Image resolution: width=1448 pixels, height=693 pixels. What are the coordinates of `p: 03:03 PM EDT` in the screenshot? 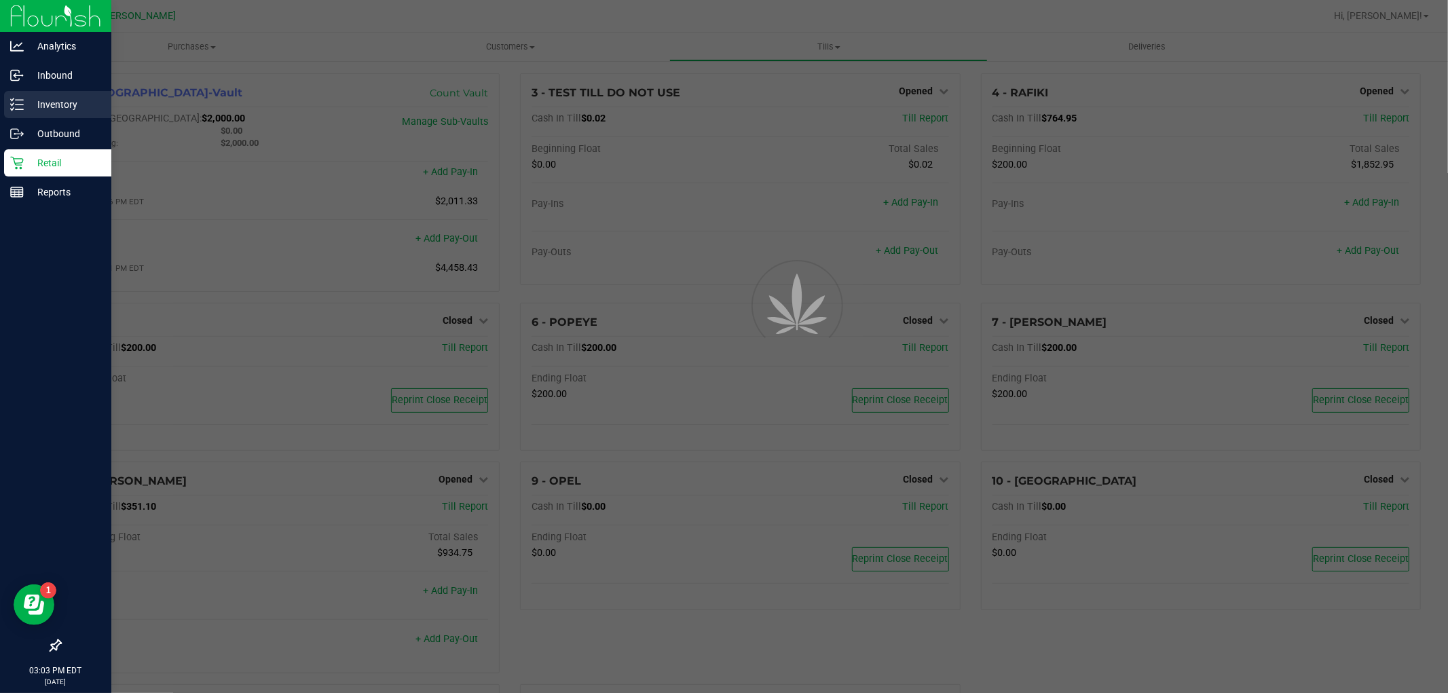 It's located at (56, 671).